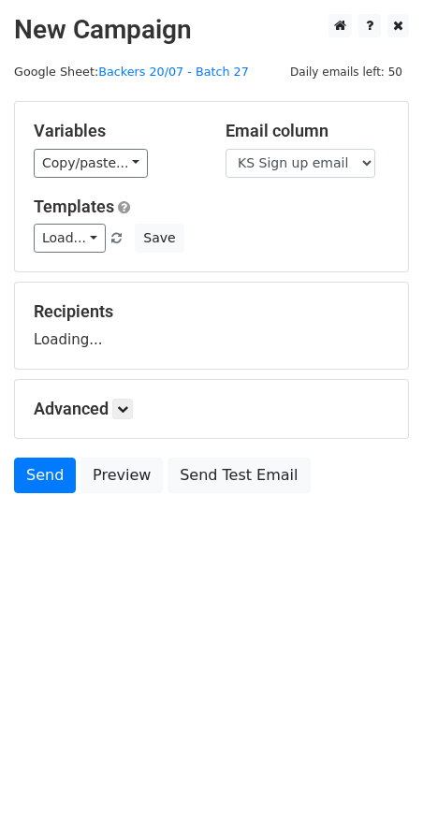 The height and width of the screenshot is (831, 423). Describe the element at coordinates (115, 131) in the screenshot. I see `h5: Variables` at that location.